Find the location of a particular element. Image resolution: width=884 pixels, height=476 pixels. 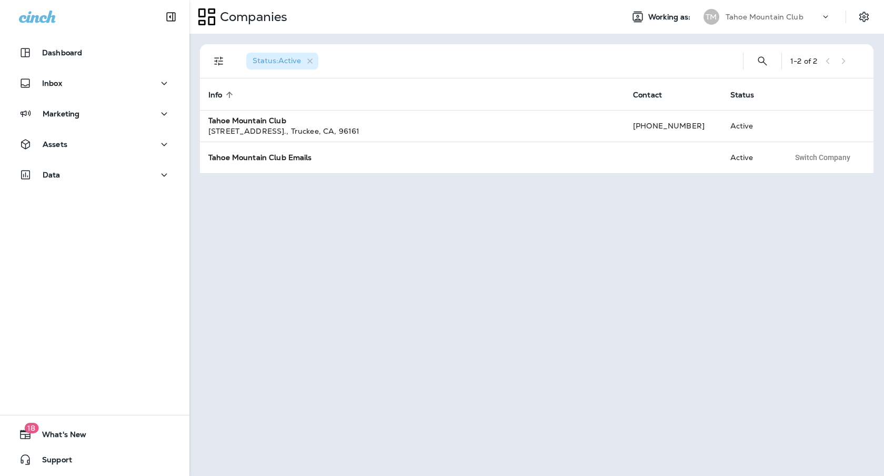

button: Assets is located at coordinates (95, 144).